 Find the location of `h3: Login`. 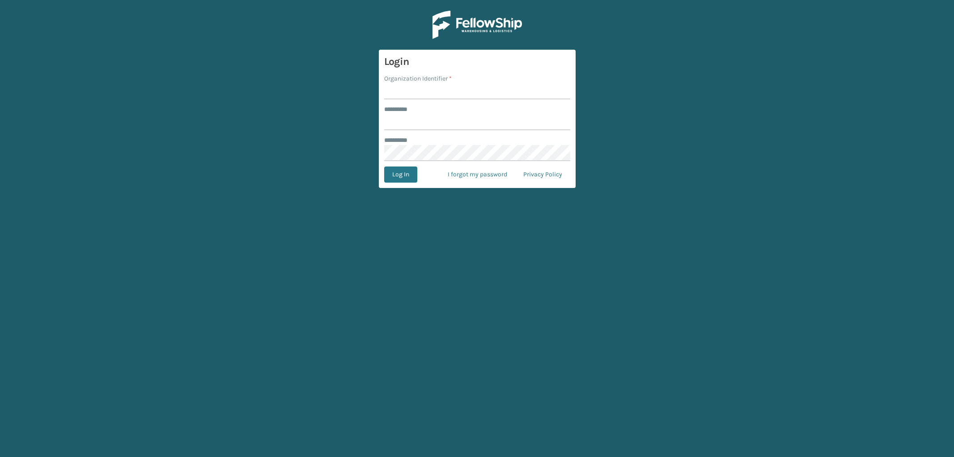

h3: Login is located at coordinates (477, 62).